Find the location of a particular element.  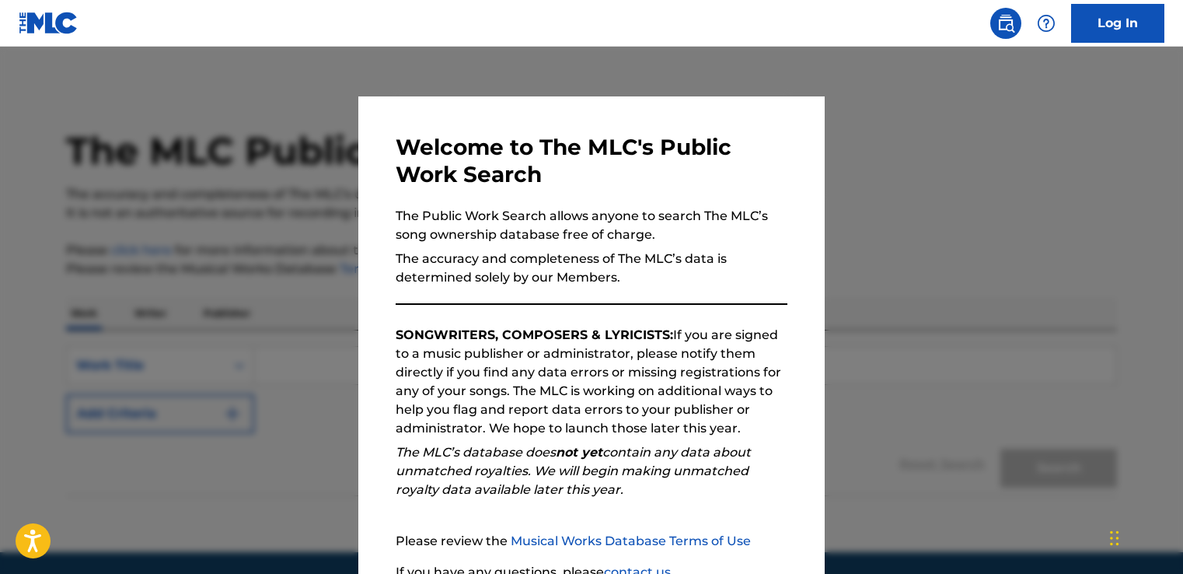

h3: Welcome to The MLC's Public Work Search is located at coordinates (592, 161).